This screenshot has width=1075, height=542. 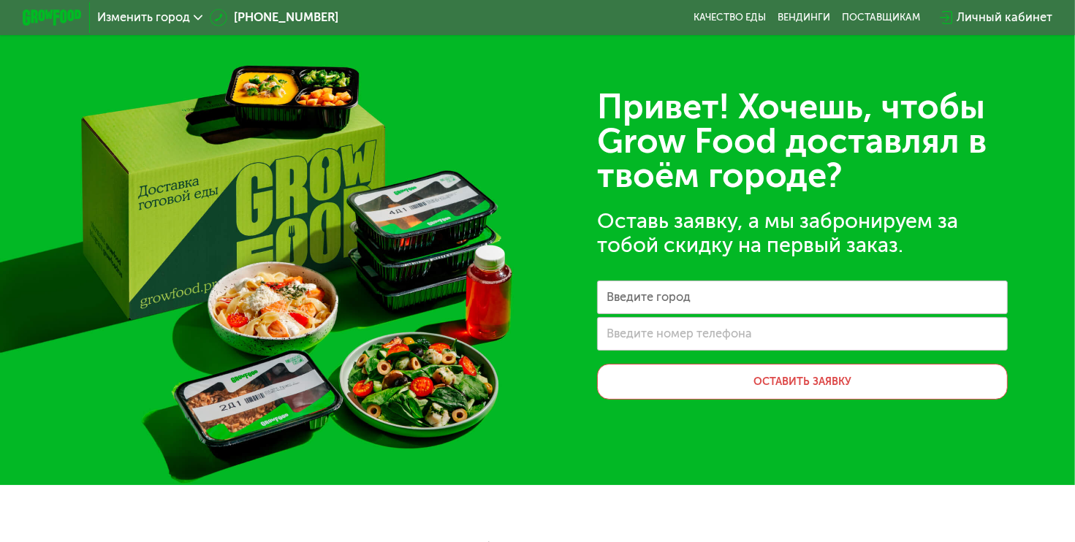 I want to click on div: Привет! Хочешь, чтобы Grow Food доставлял в твоём городе?, so click(x=803, y=141).